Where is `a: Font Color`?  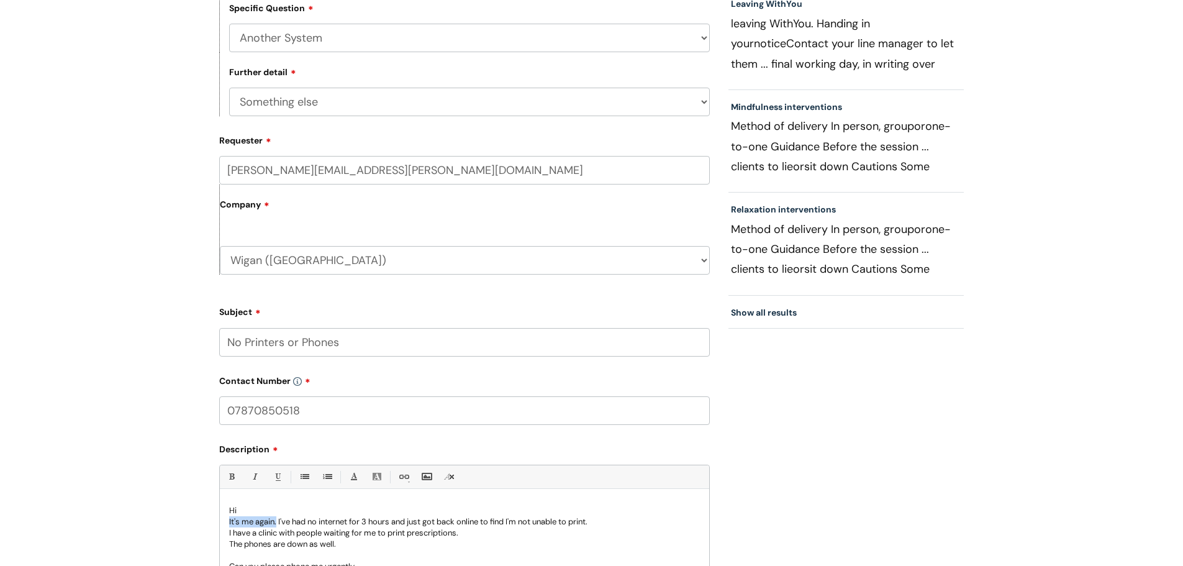 a: Font Color is located at coordinates (353, 476).